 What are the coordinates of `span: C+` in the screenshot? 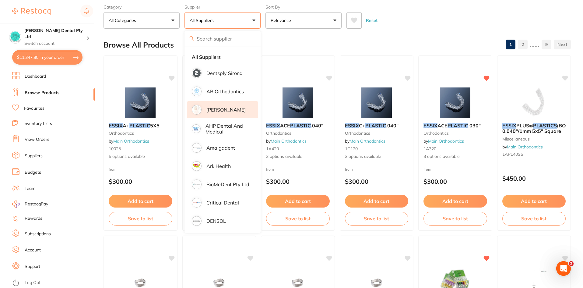 It's located at (362, 125).